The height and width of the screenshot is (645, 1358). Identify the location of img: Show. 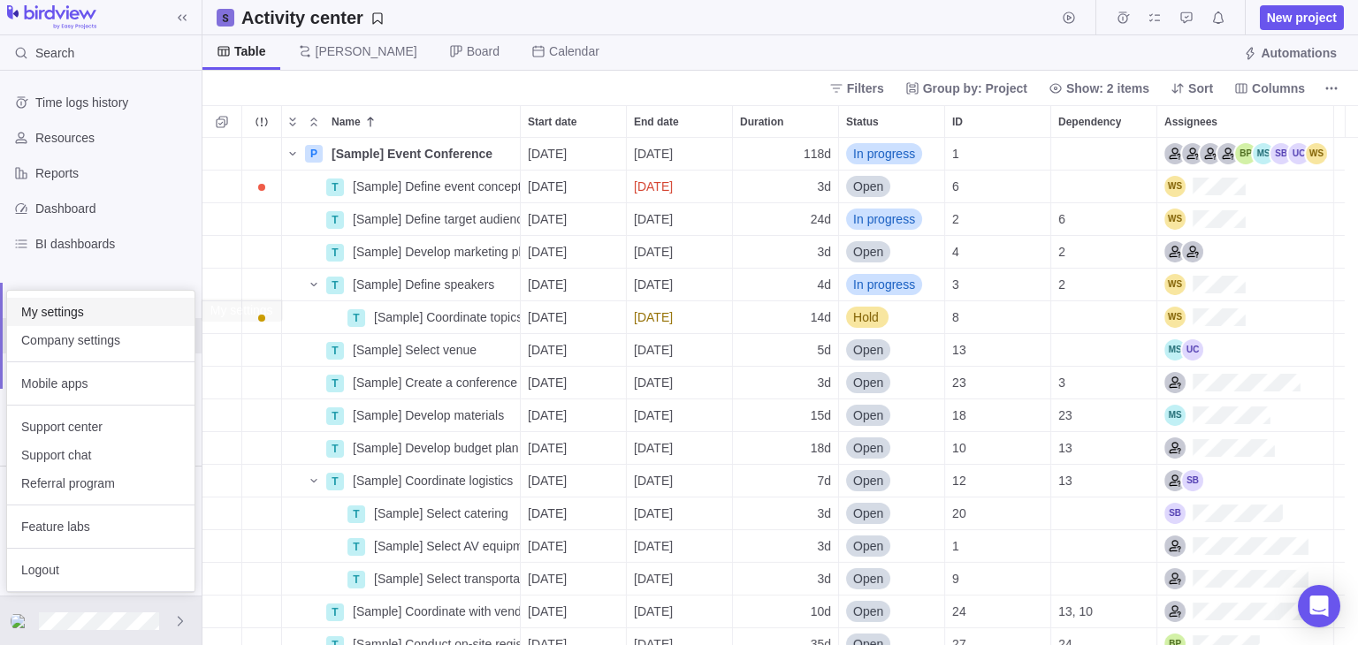
(21, 622).